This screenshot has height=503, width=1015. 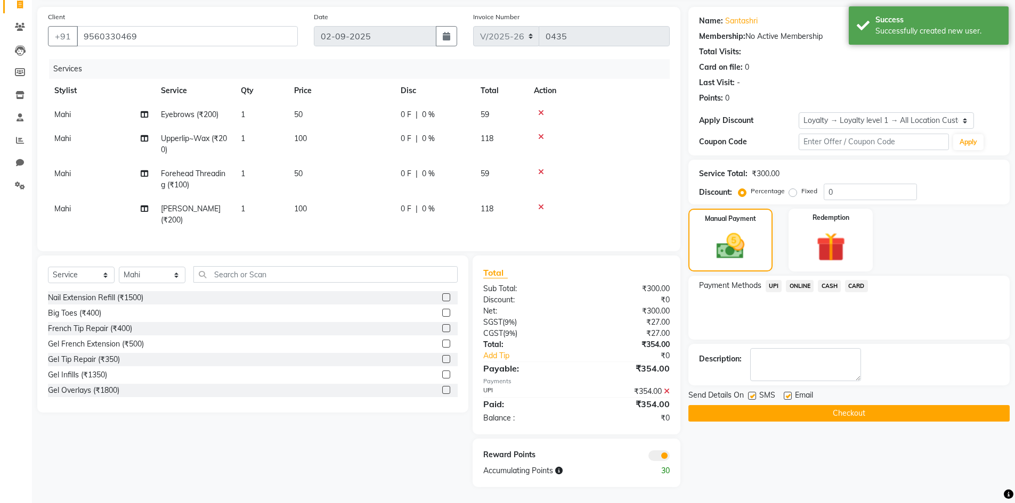 What do you see at coordinates (804, 396) in the screenshot?
I see `span: Email` at bounding box center [804, 396].